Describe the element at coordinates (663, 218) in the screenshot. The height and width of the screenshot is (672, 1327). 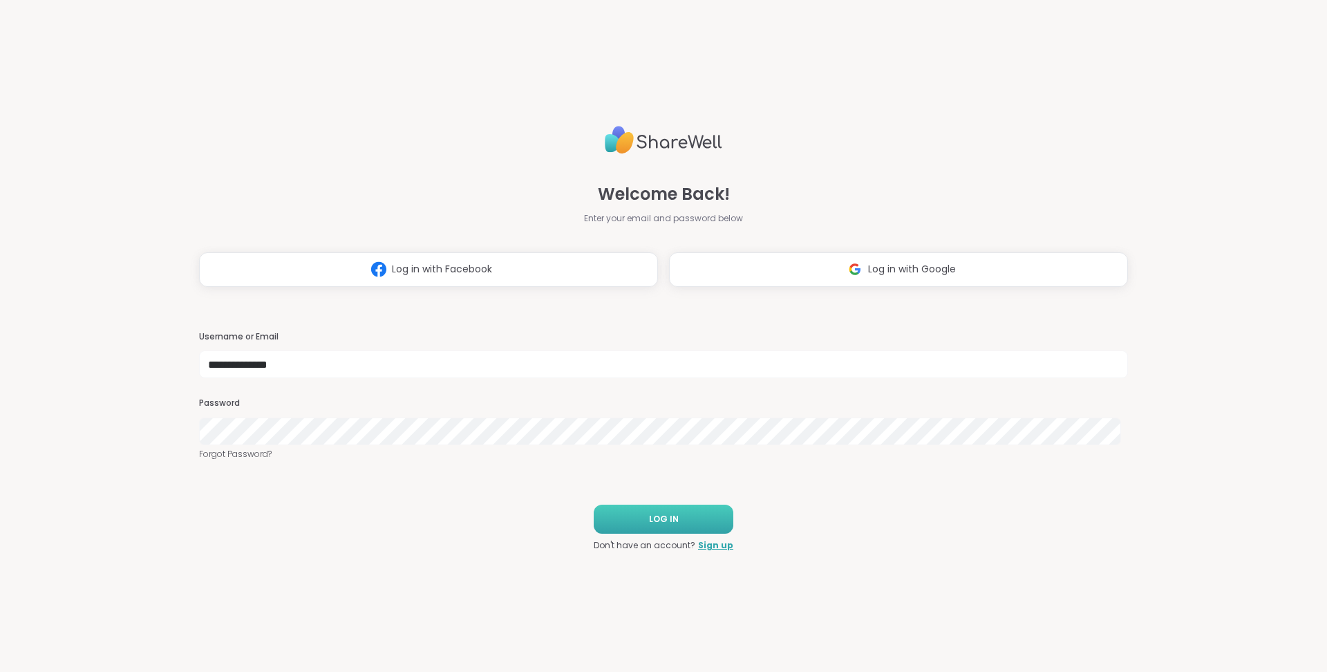
I see `span: Enter your email and password below` at that location.